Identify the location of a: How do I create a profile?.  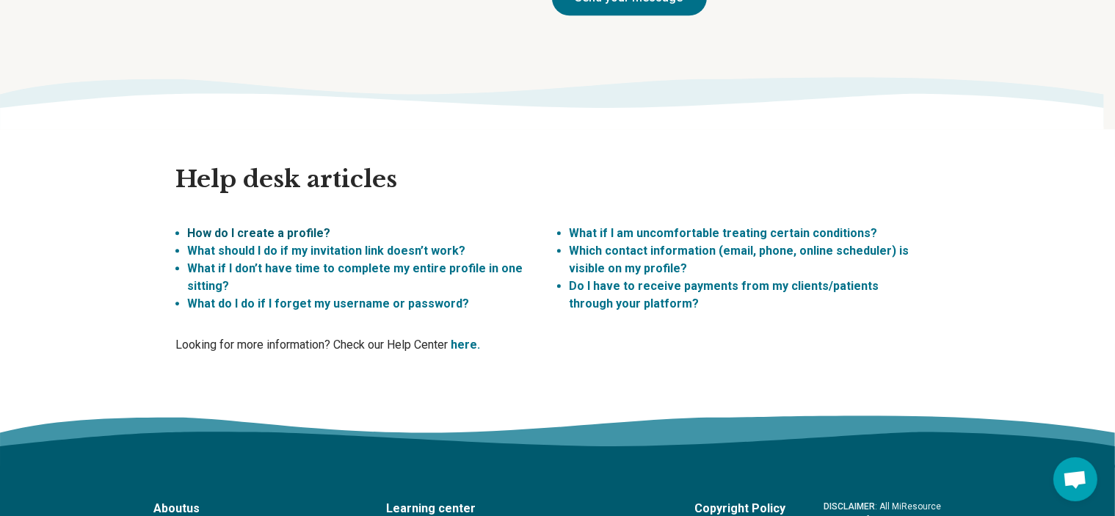
(259, 233).